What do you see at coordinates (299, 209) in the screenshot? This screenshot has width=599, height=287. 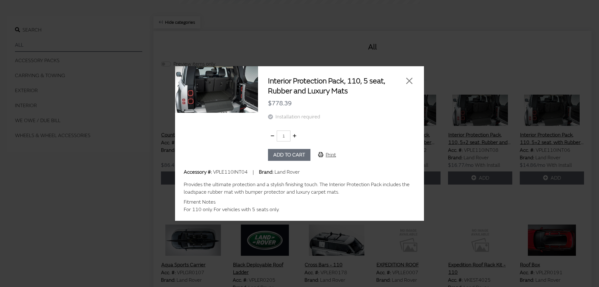 I see `div: For 110 only. For vehicles with 5 seats only.` at bounding box center [299, 209].